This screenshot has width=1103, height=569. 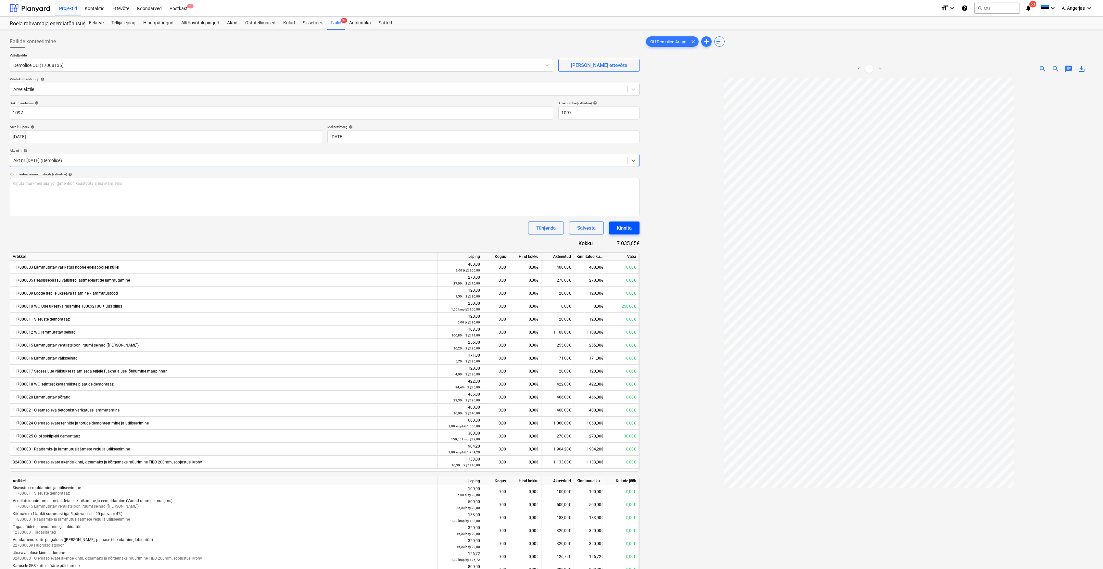 What do you see at coordinates (599, 113) in the screenshot?
I see `input: Arve number` at bounding box center [599, 113].